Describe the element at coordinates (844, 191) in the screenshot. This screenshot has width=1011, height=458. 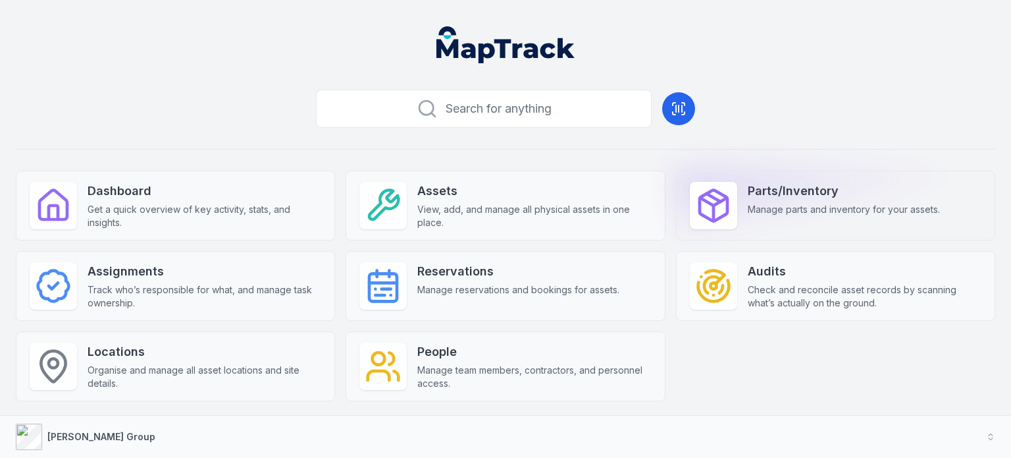
I see `strong: Parts/Inventory` at that location.